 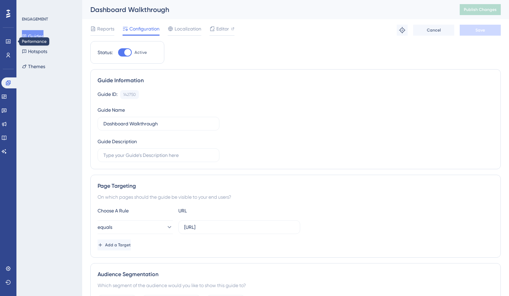 I want to click on div: Choose A Rule, so click(x=135, y=210).